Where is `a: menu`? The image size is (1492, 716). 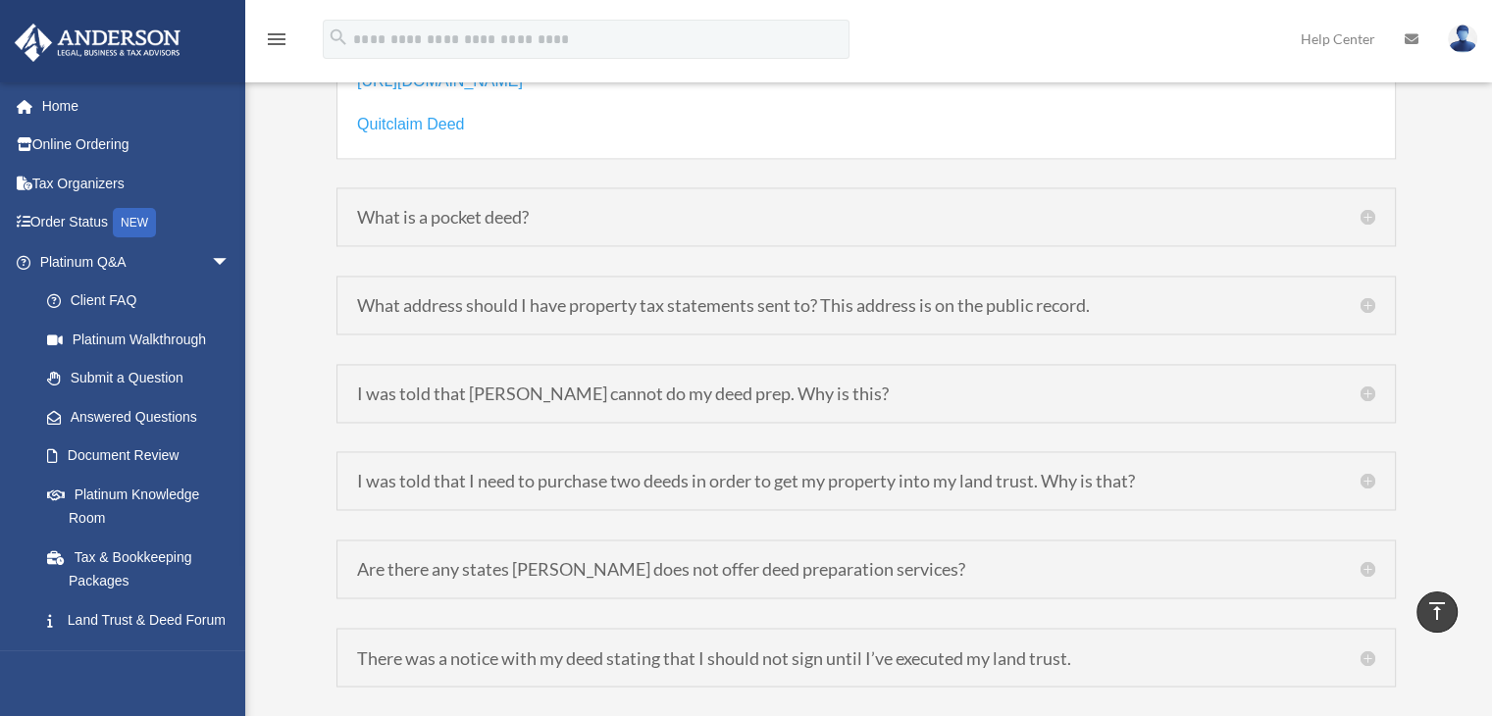 a: menu is located at coordinates (277, 42).